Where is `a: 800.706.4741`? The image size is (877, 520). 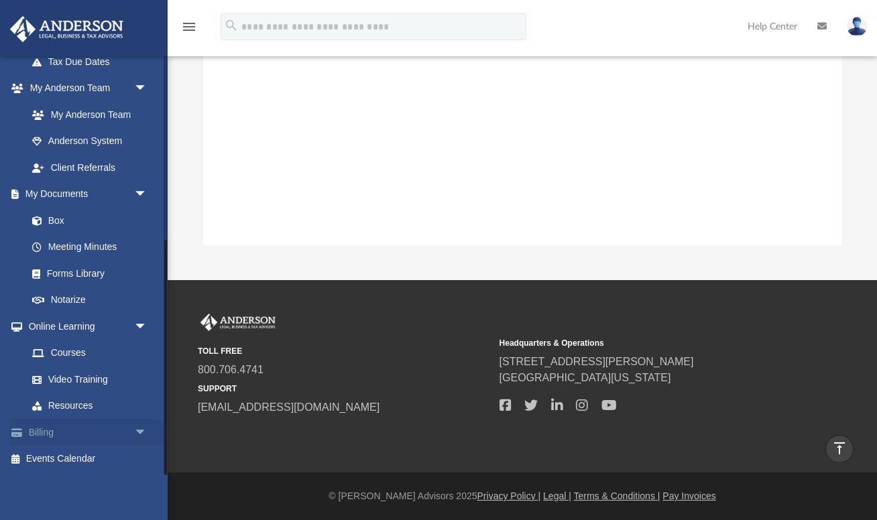
a: 800.706.4741 is located at coordinates (231, 369).